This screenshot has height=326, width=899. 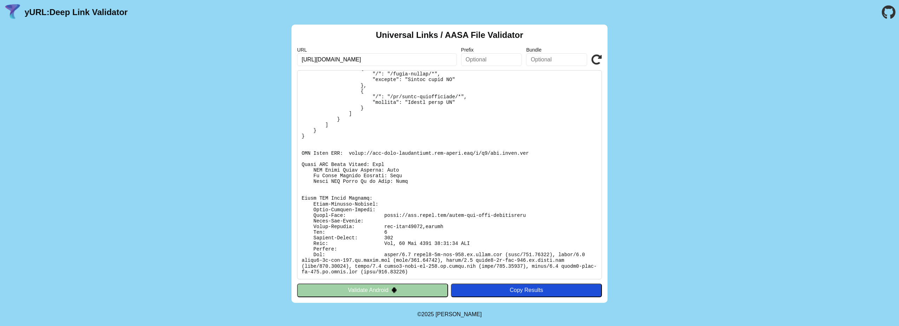 What do you see at coordinates (526, 290) in the screenshot?
I see `div: Copy Results` at bounding box center [526, 290].